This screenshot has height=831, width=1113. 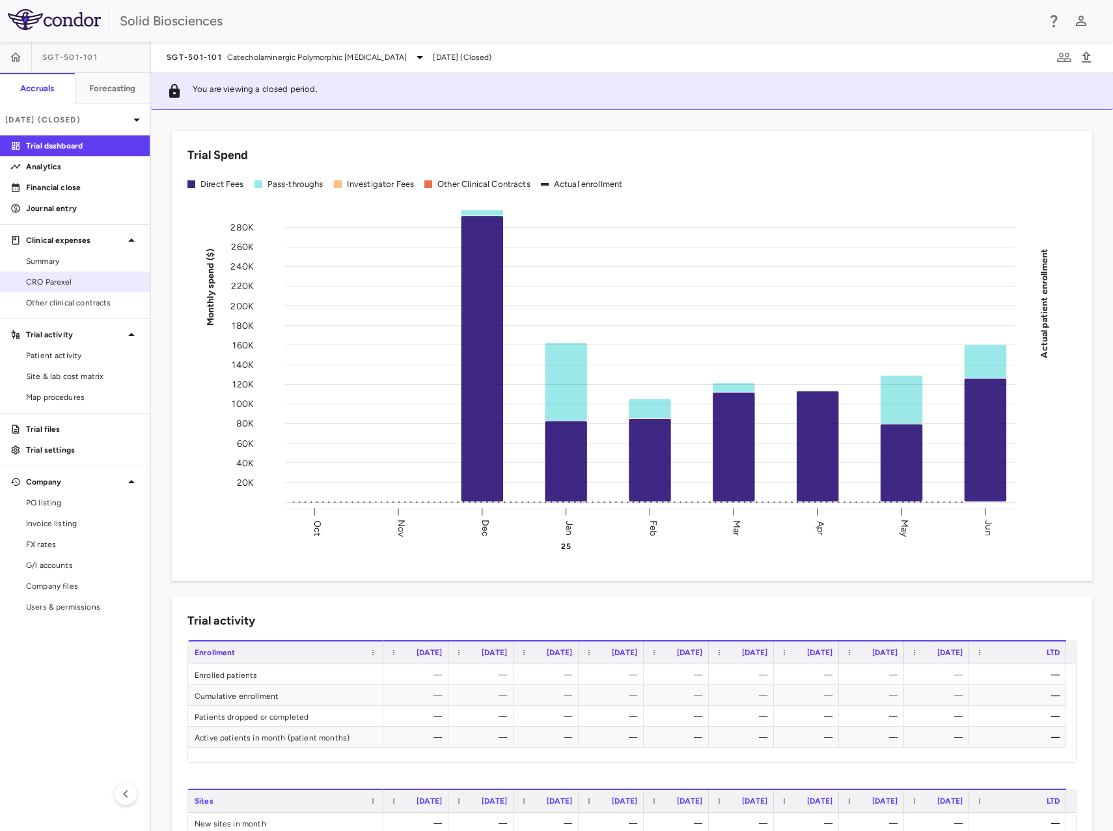 I want to click on text: May, so click(x=904, y=527).